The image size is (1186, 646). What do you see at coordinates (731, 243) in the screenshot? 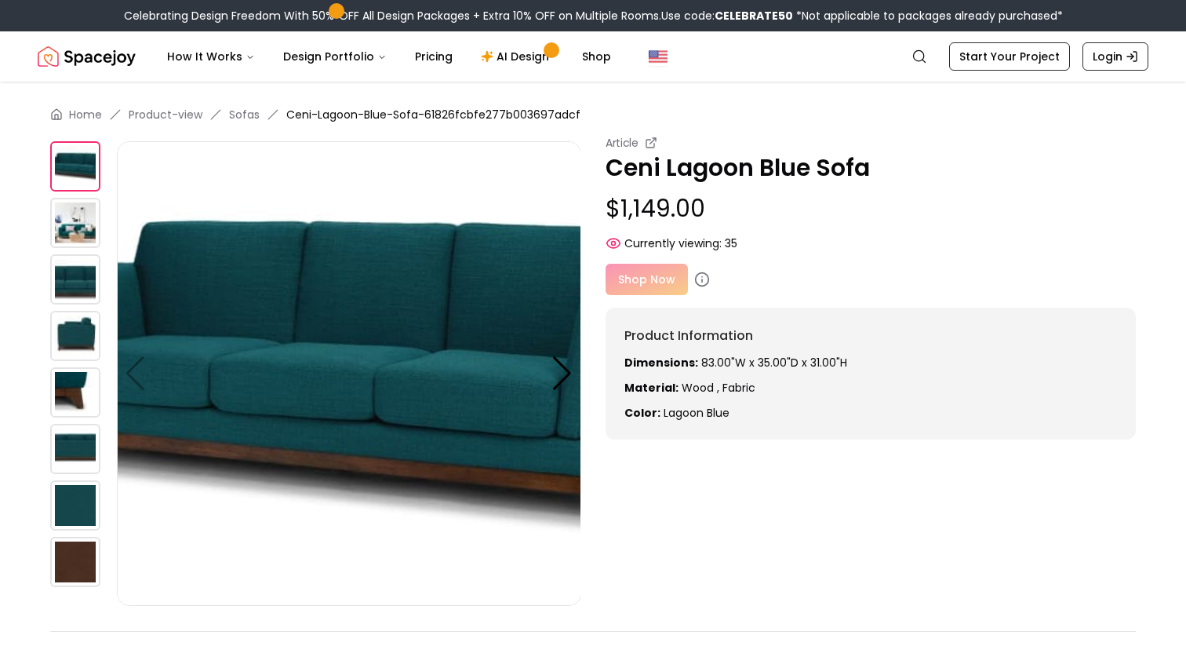
I see `span: 35` at bounding box center [731, 243].